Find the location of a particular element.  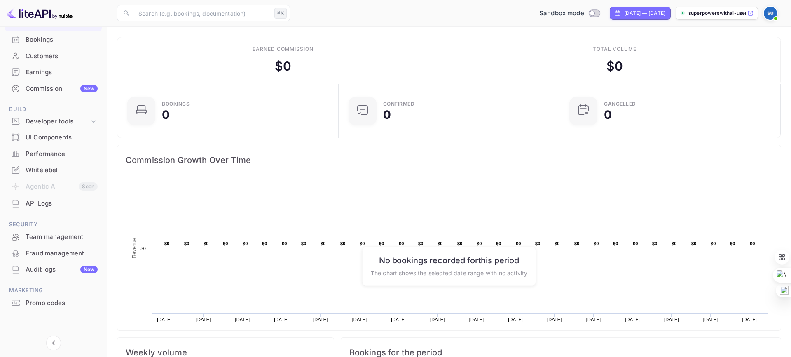

input: Search (e.g. bookings, documentation) is located at coordinates (202, 13).